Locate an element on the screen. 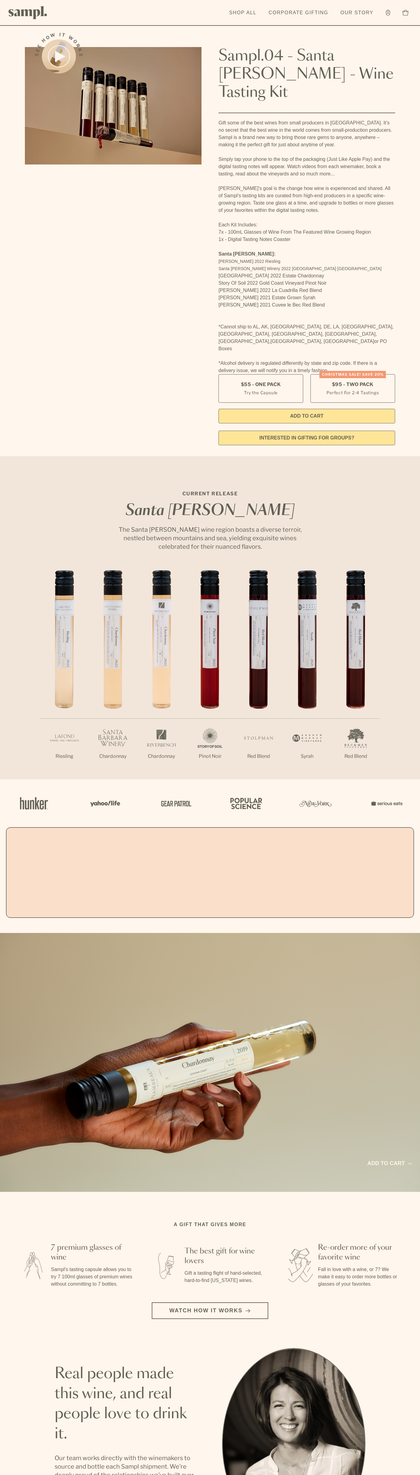  img: Sampl logo is located at coordinates (28, 12).